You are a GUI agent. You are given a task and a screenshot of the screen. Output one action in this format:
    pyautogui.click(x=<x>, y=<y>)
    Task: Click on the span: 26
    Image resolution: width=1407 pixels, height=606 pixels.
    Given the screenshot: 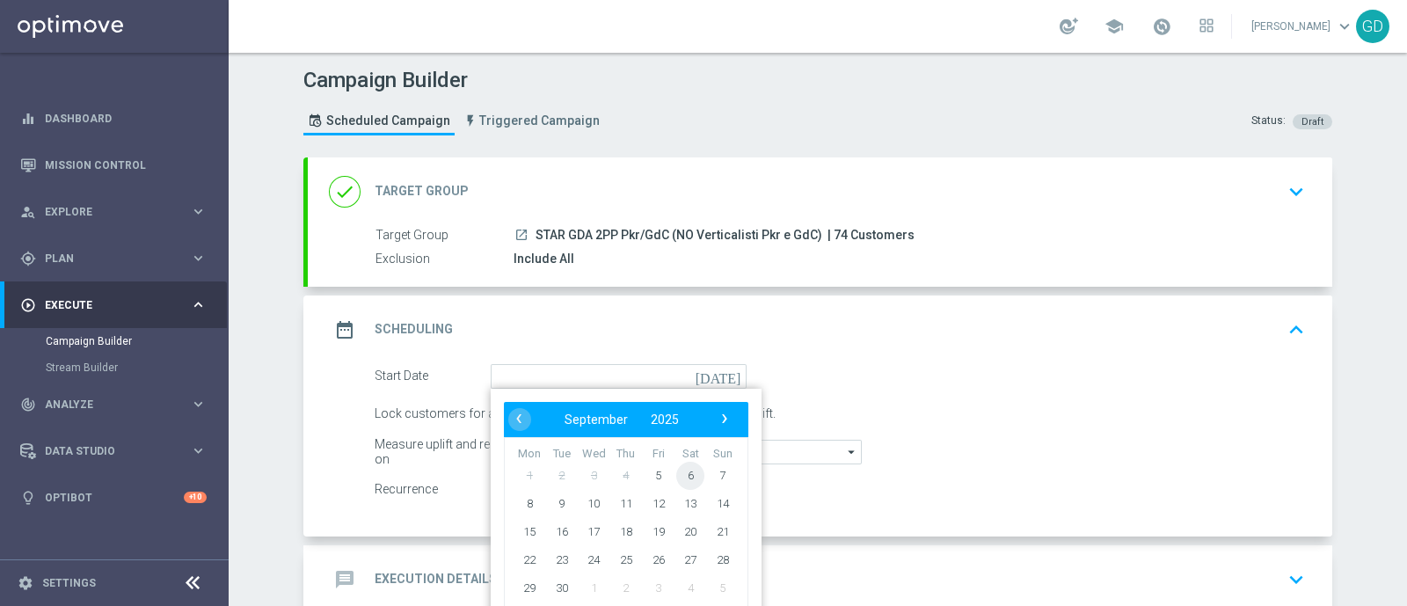 What is the action you would take?
    pyautogui.click(x=659, y=559)
    